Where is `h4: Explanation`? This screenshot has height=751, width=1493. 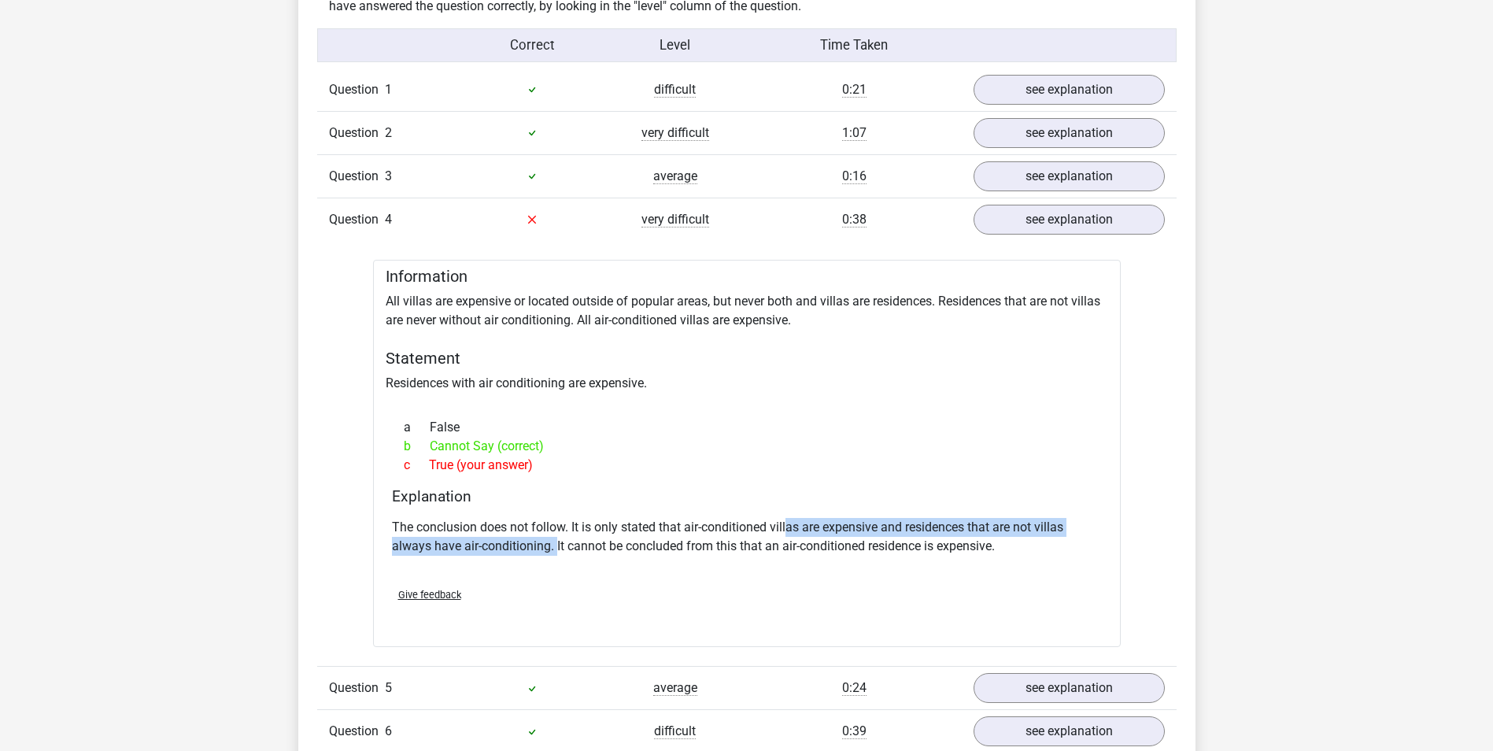 h4: Explanation is located at coordinates (747, 496).